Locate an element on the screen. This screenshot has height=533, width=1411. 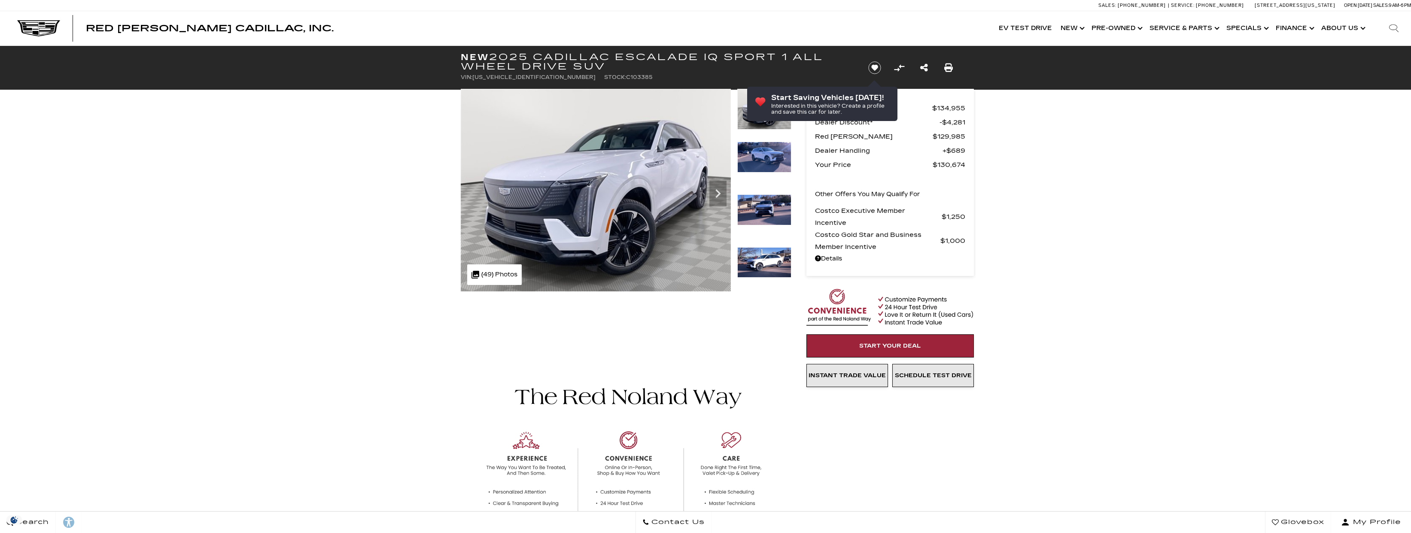
span: Service: is located at coordinates (1183, 5).